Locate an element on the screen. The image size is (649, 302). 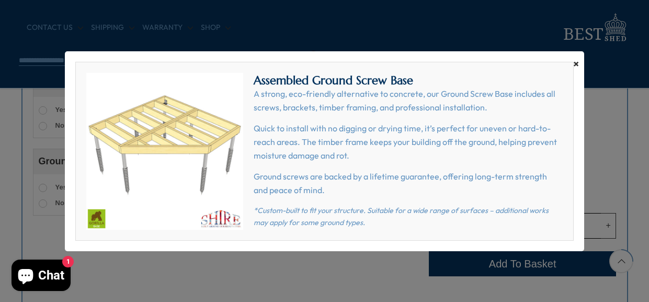
p: *Custom-built to fit your structure. Suitable for a wide range of surfaces – additional works may... is located at coordinates (408, 216).